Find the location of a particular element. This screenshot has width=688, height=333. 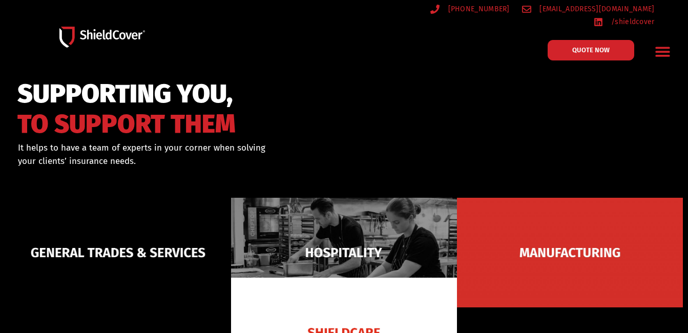

p: your clients’ insurance needs. is located at coordinates (202, 161).